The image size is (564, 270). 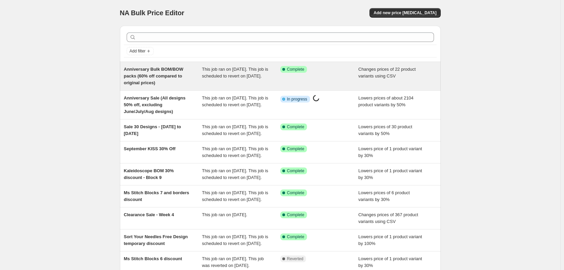 I want to click on span: Lowers prices of 6 product variants by 30%, so click(x=384, y=196).